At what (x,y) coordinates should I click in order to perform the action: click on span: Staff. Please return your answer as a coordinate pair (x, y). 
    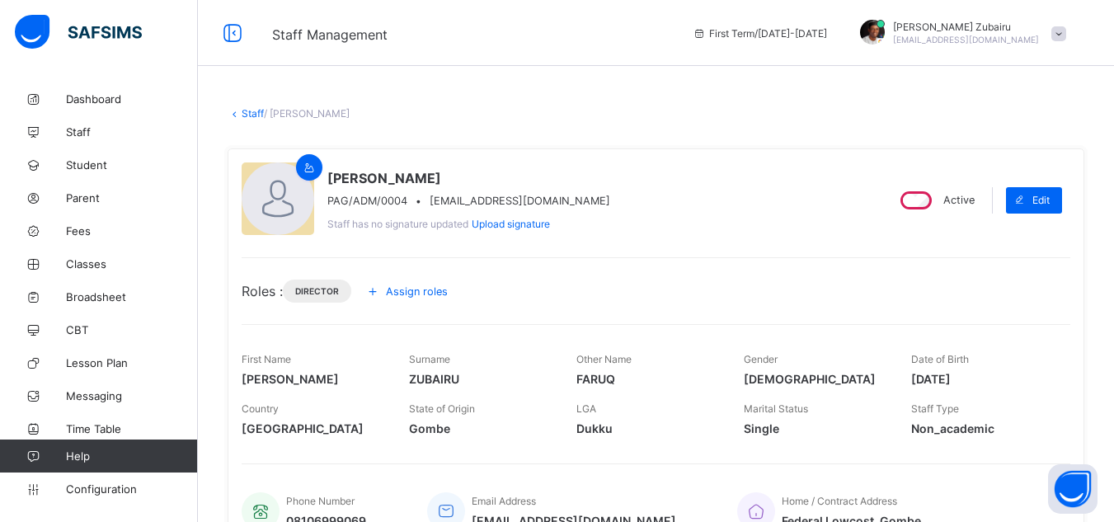
    Looking at the image, I should click on (132, 132).